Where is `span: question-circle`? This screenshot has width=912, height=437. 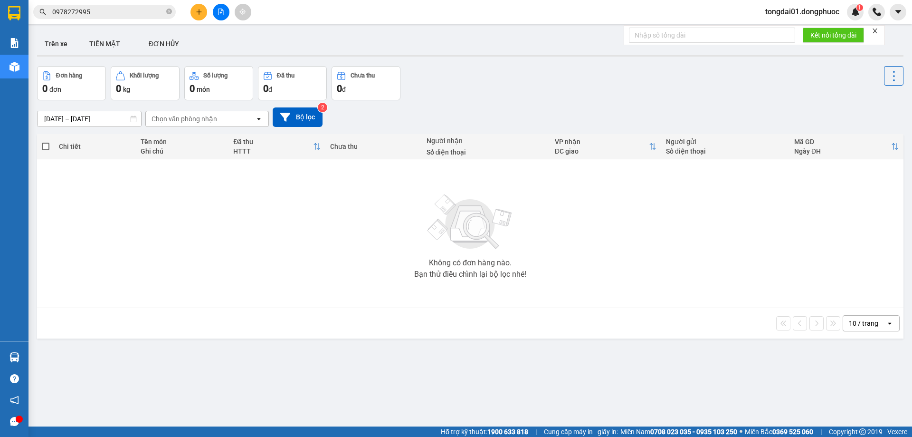
span: question-circle is located at coordinates (14, 378).